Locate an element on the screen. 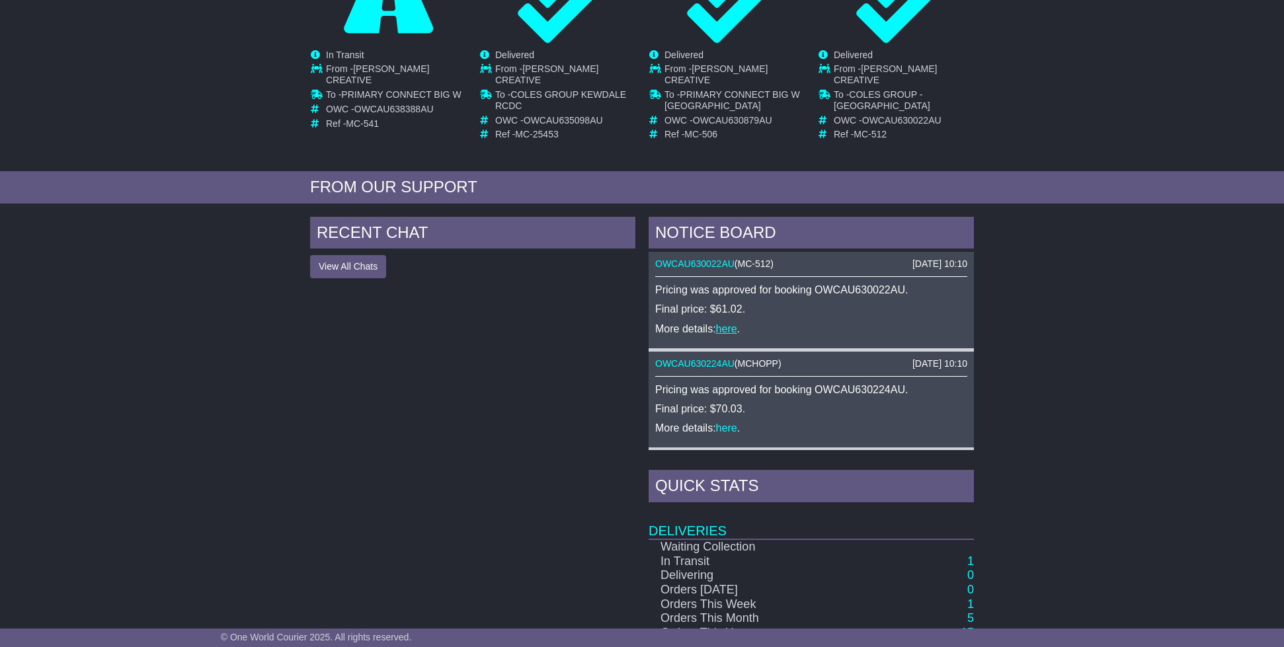  span: MC-25453 is located at coordinates (536, 134).